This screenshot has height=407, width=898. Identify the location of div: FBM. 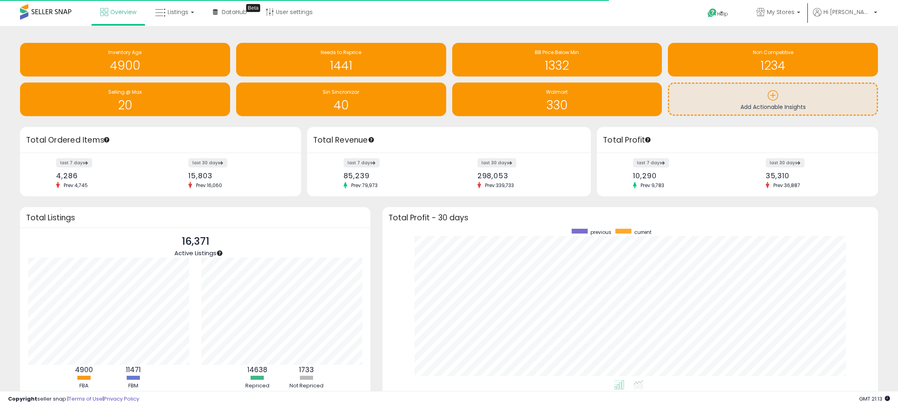
(134, 386).